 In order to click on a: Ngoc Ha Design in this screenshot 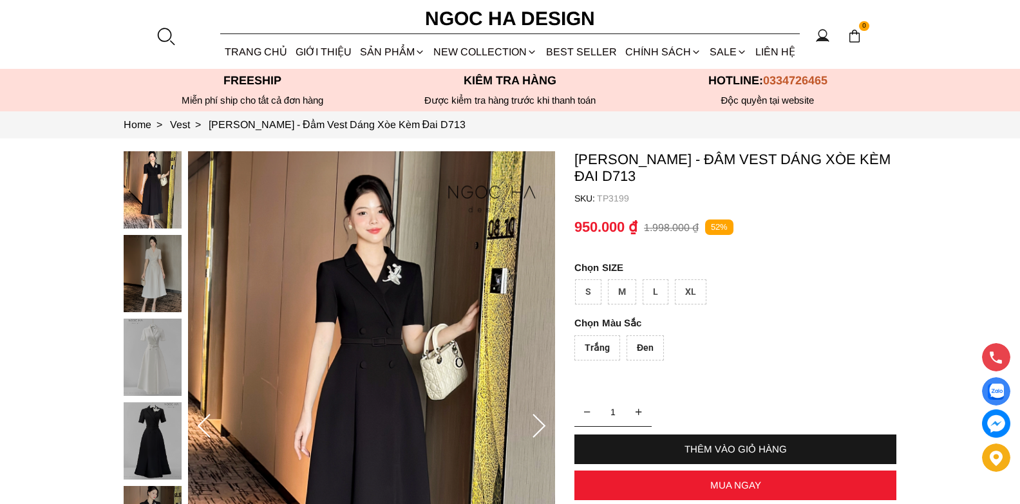, I will do `click(510, 19)`.